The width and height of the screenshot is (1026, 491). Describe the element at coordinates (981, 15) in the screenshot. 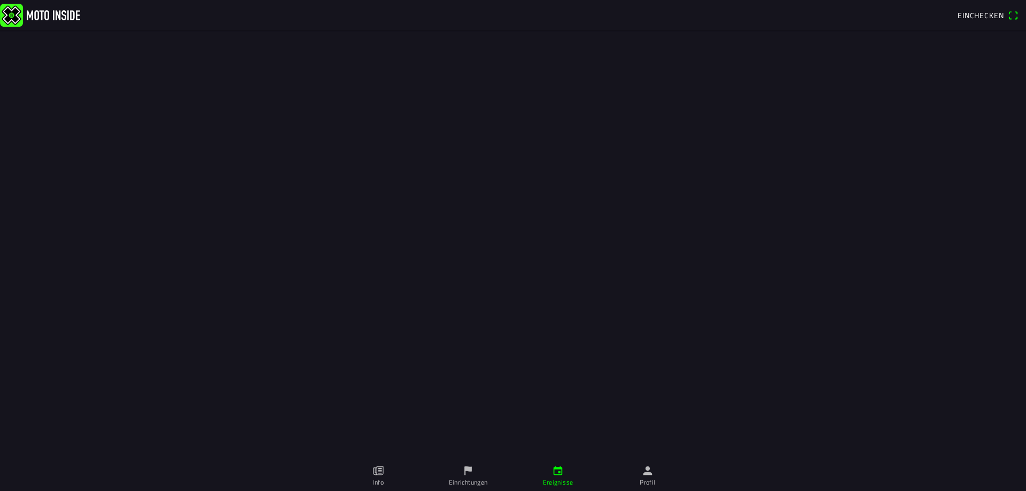

I see `span: Einchecken` at that location.